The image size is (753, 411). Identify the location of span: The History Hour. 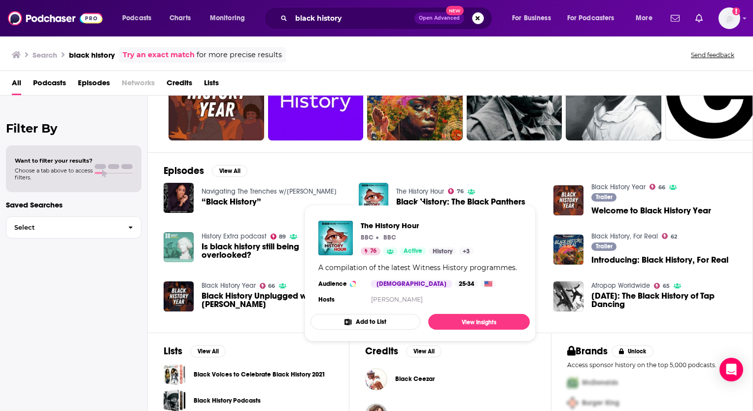
(417, 225).